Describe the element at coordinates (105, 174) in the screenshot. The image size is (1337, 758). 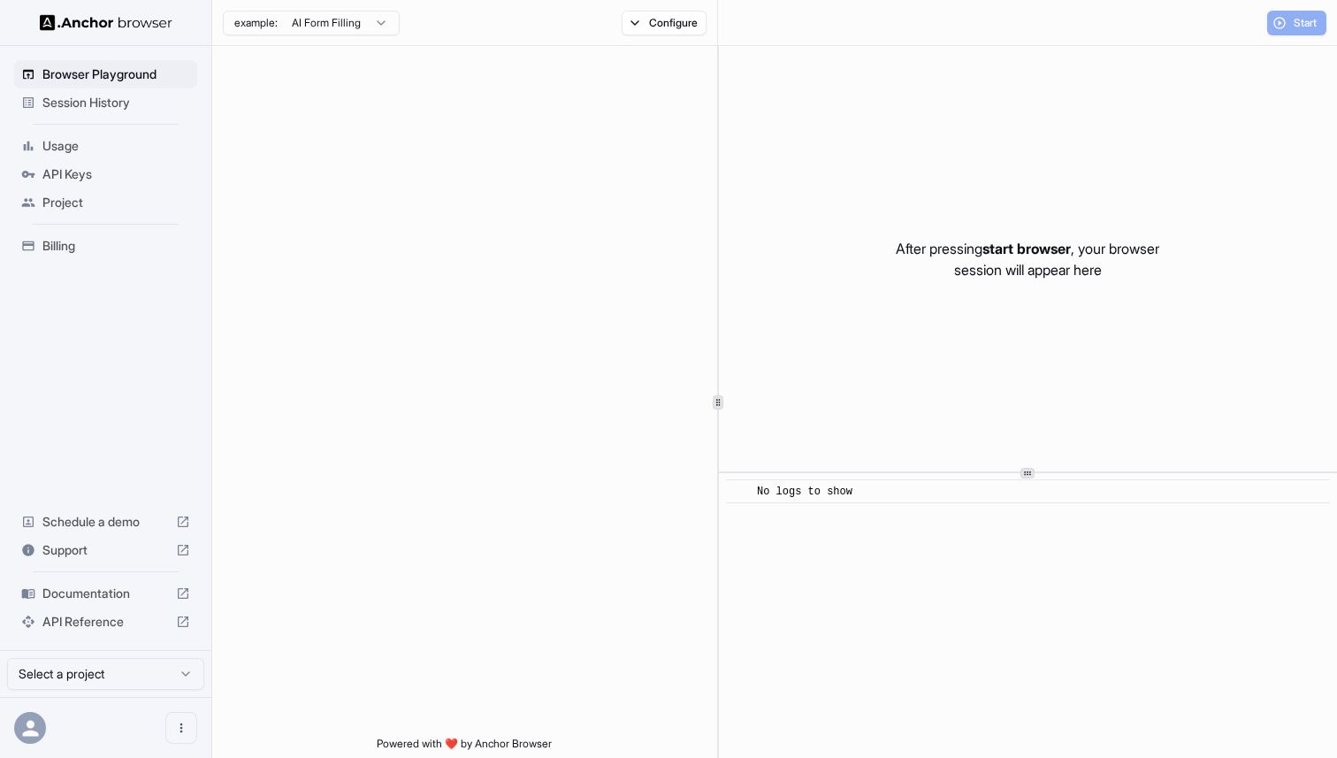
I see `div: API Keys` at that location.